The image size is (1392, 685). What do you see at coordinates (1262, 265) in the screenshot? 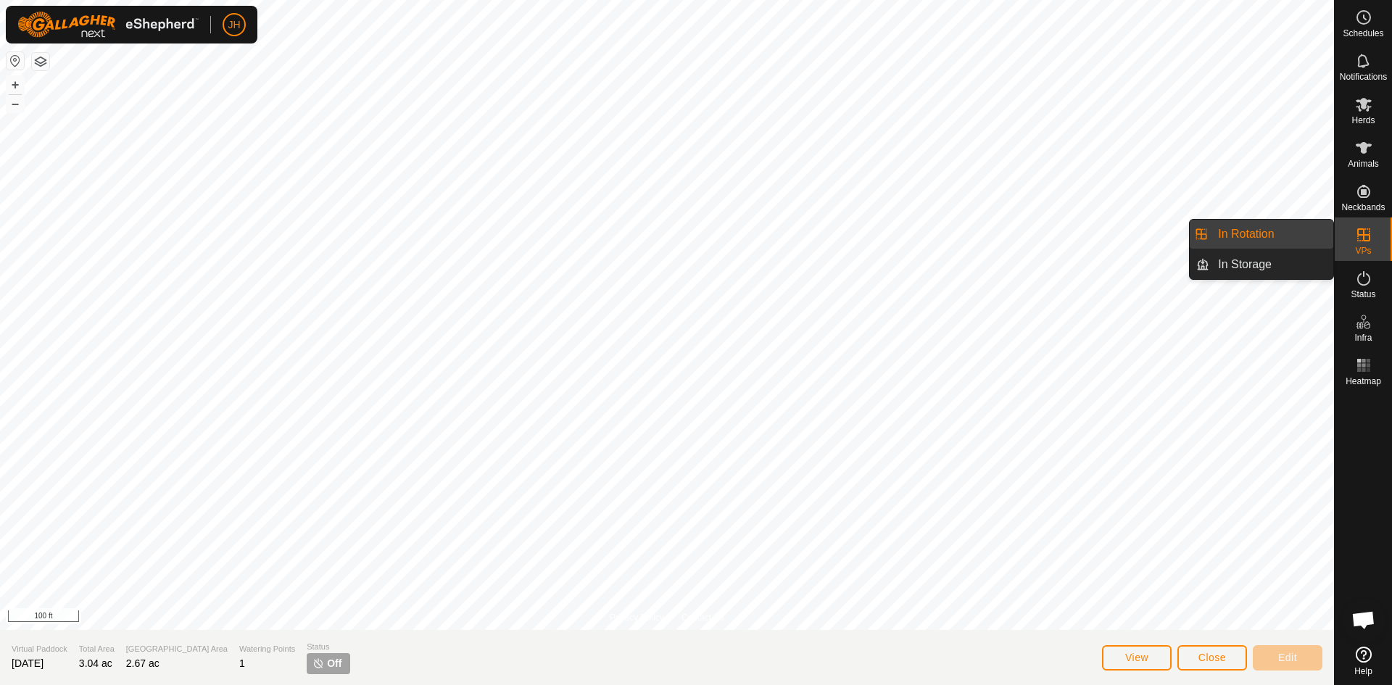
I see `li: In Storage` at bounding box center [1262, 265].